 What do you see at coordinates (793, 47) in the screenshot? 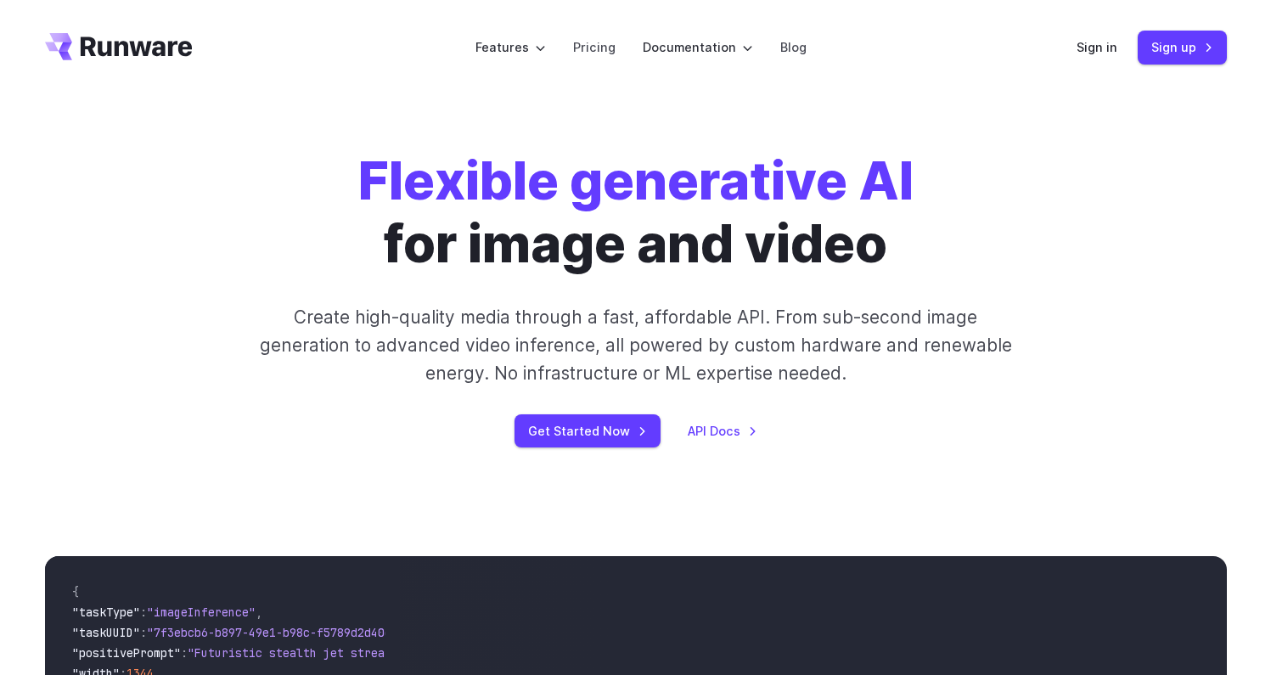
I see `a: Blog` at bounding box center [793, 47].